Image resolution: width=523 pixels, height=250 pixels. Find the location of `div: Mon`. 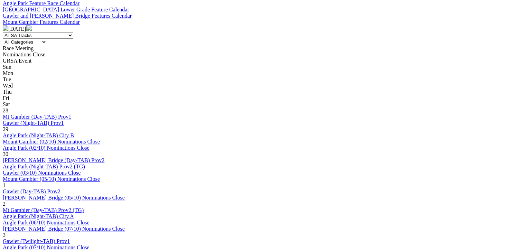

div: Mon is located at coordinates (261, 73).